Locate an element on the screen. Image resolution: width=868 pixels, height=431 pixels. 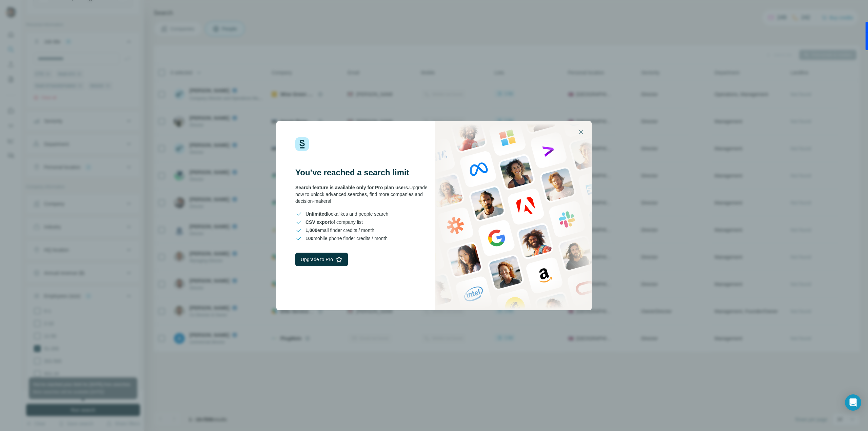
span: Unlimited is located at coordinates (316, 214).